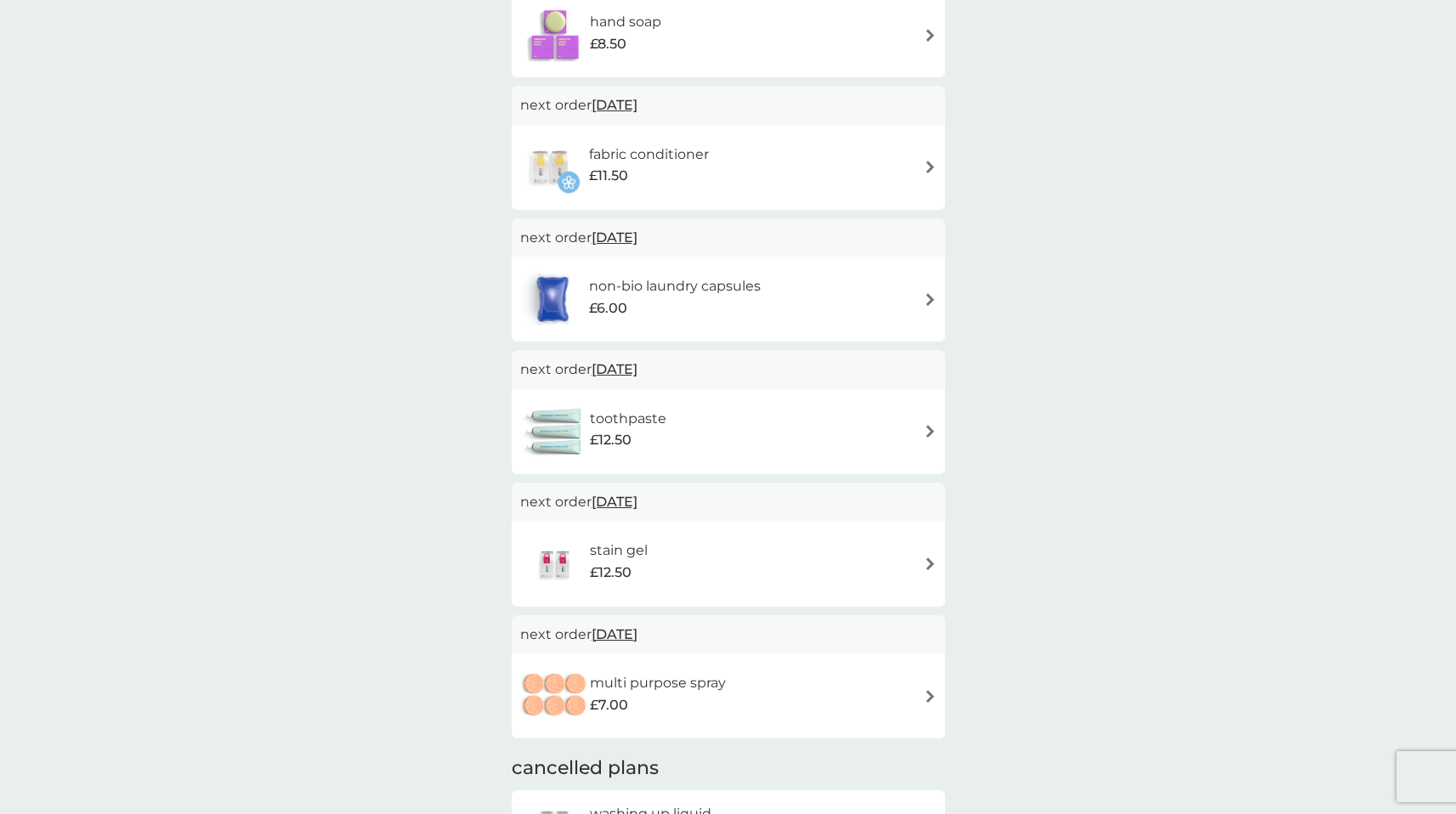 The image size is (1456, 814). Describe the element at coordinates (626, 22) in the screenshot. I see `h6: hand soap` at that location.